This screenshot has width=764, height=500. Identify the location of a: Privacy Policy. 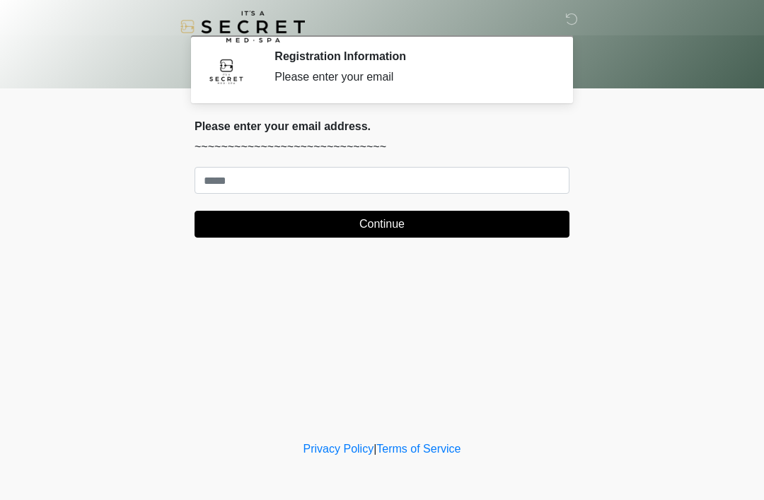
(339, 448).